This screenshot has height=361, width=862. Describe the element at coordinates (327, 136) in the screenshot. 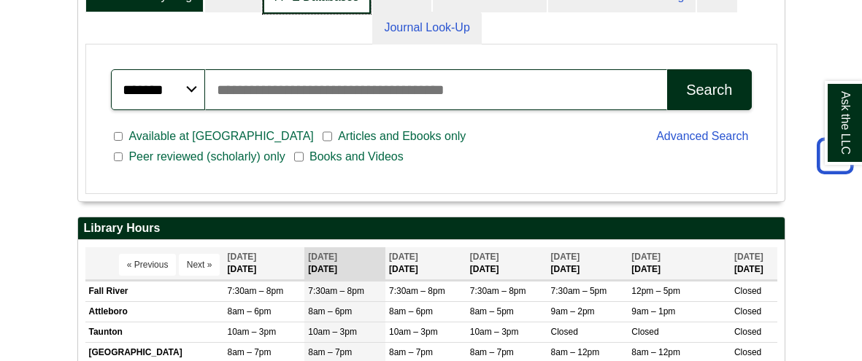

I see `input: Articles and Ebooks only` at that location.